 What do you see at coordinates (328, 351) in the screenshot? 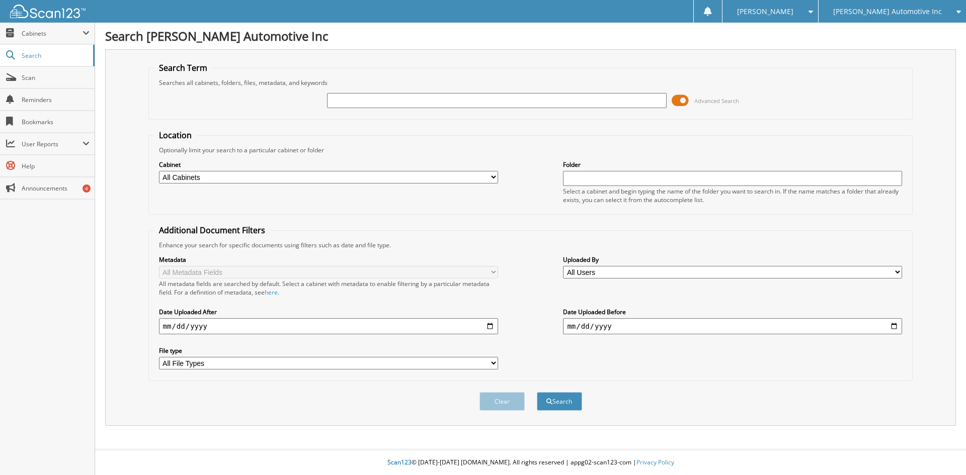
I see `label: File type` at bounding box center [328, 351].